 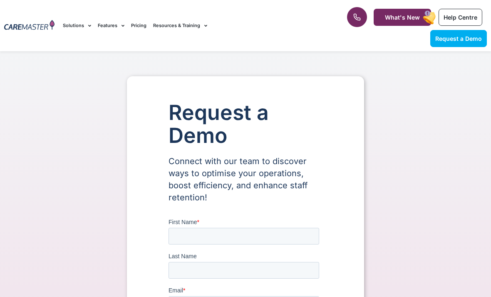 What do you see at coordinates (139, 25) in the screenshot?
I see `a: Pricing` at bounding box center [139, 25].